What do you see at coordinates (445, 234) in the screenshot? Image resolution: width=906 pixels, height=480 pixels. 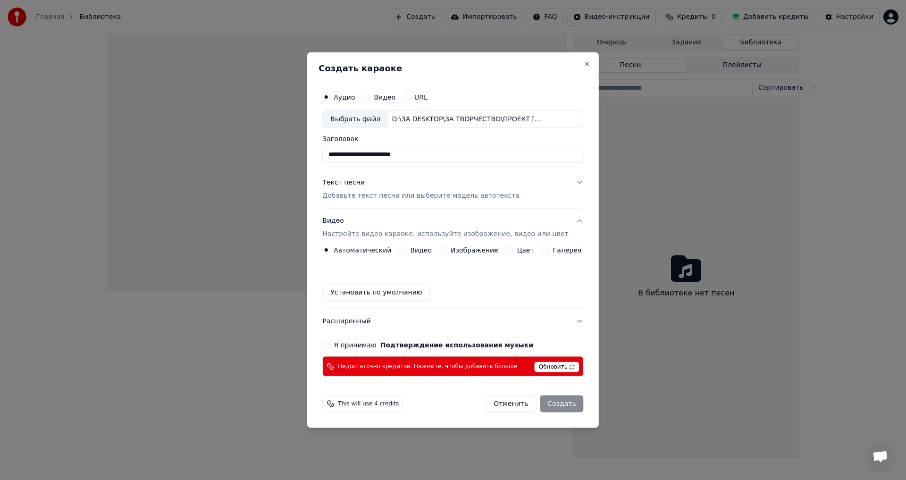 I see `p: Настройте видео караоке: используйте изображение, видео или цвет` at bounding box center [445, 234].